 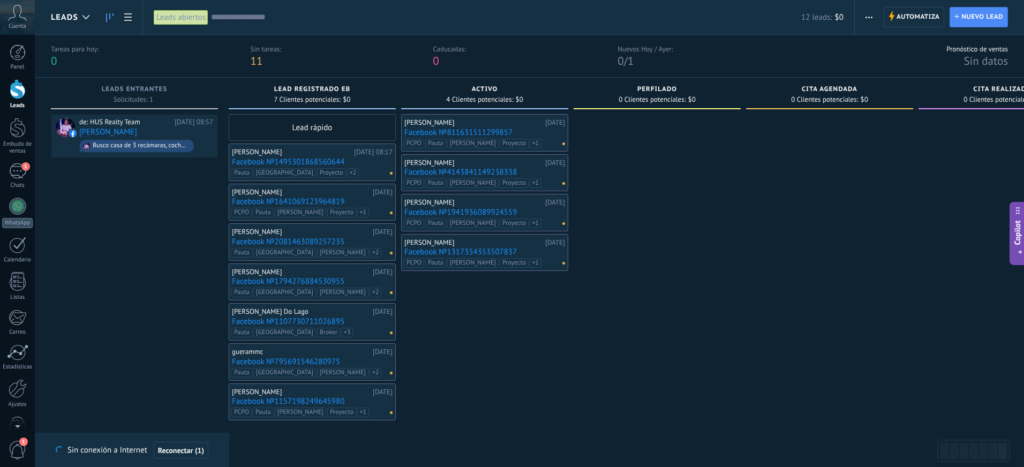 What do you see at coordinates (54, 61) in the screenshot?
I see `span: 0` at bounding box center [54, 61].